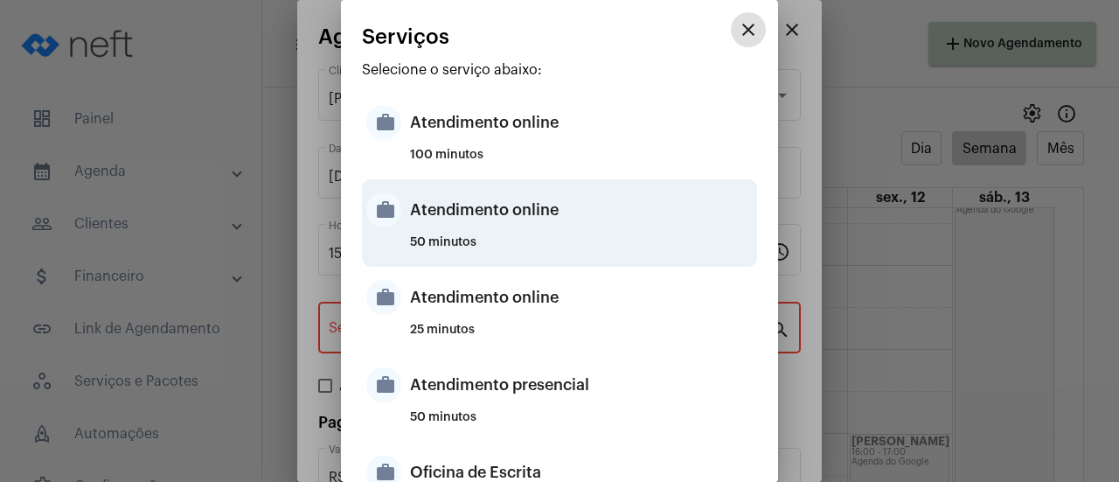 The width and height of the screenshot is (1119, 482). I want to click on div: 100 minutos, so click(581, 162).